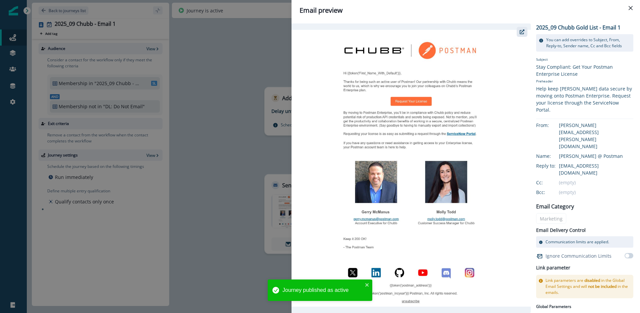 Image resolution: width=640 pixels, height=313 pixels. Describe the element at coordinates (323, 290) in the screenshot. I see `div: Journey published as active` at that location.